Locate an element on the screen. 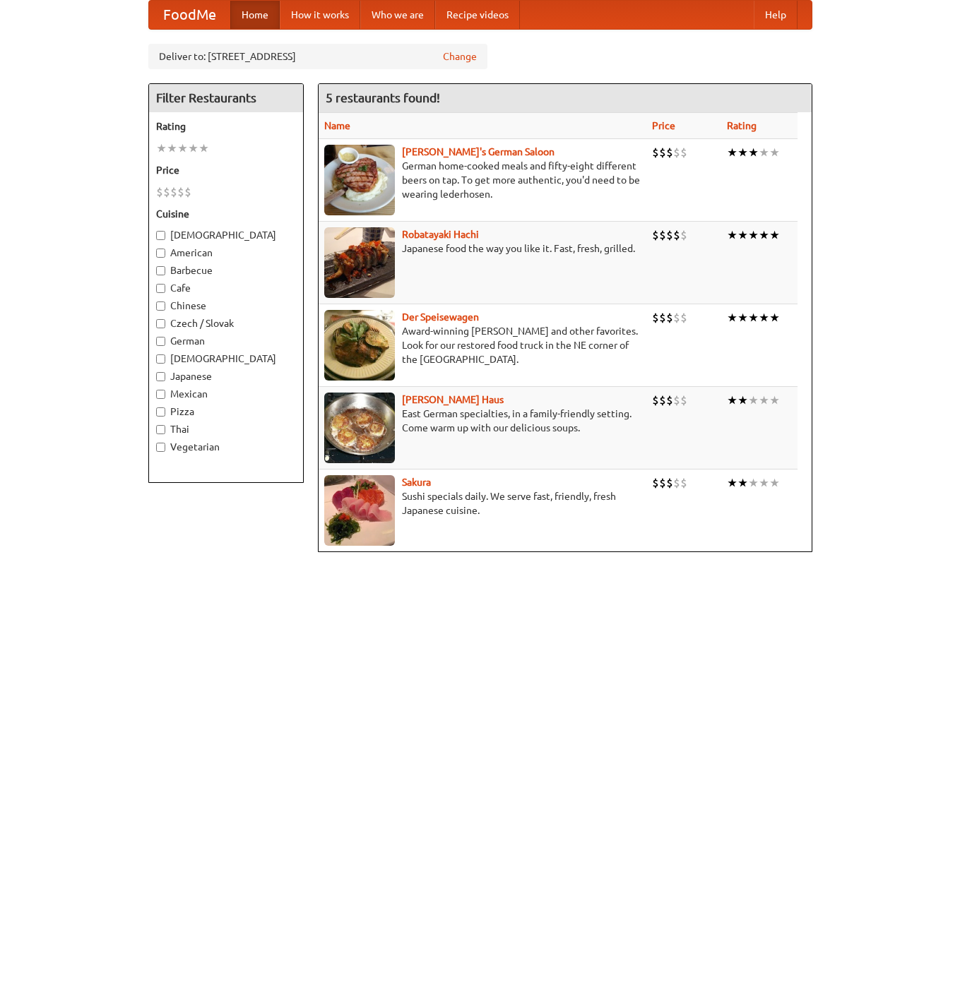 This screenshot has height=999, width=960. a: Help is located at coordinates (775, 15).